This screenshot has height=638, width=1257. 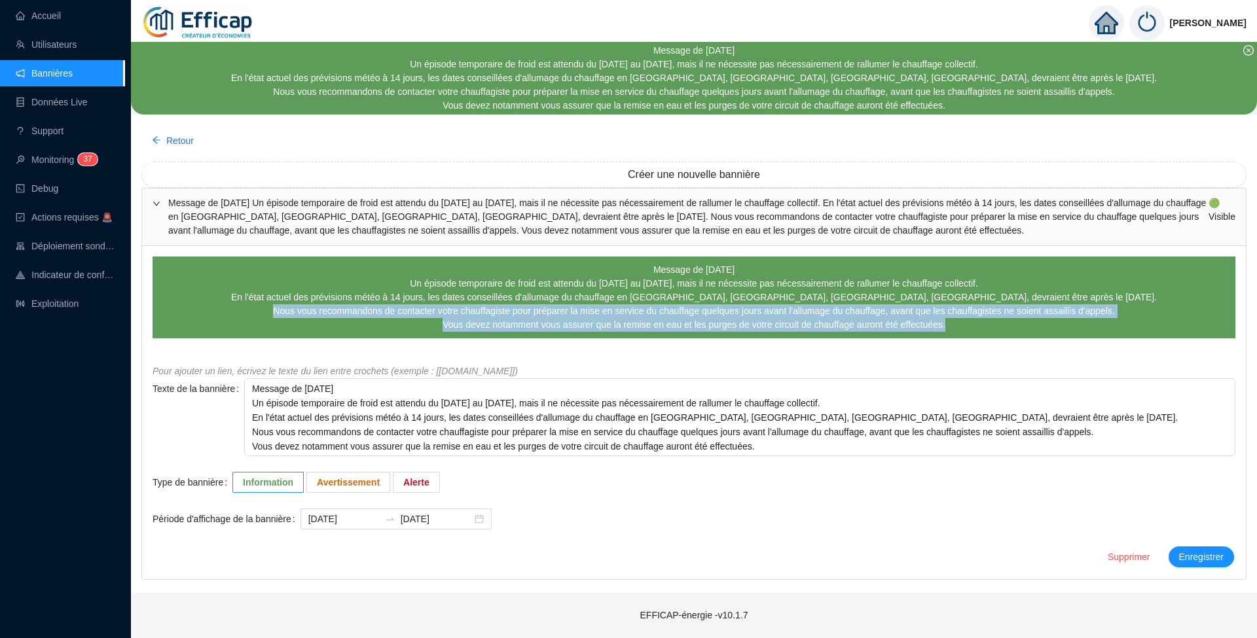 I want to click on label: Texte de la bannière, so click(x=198, y=389).